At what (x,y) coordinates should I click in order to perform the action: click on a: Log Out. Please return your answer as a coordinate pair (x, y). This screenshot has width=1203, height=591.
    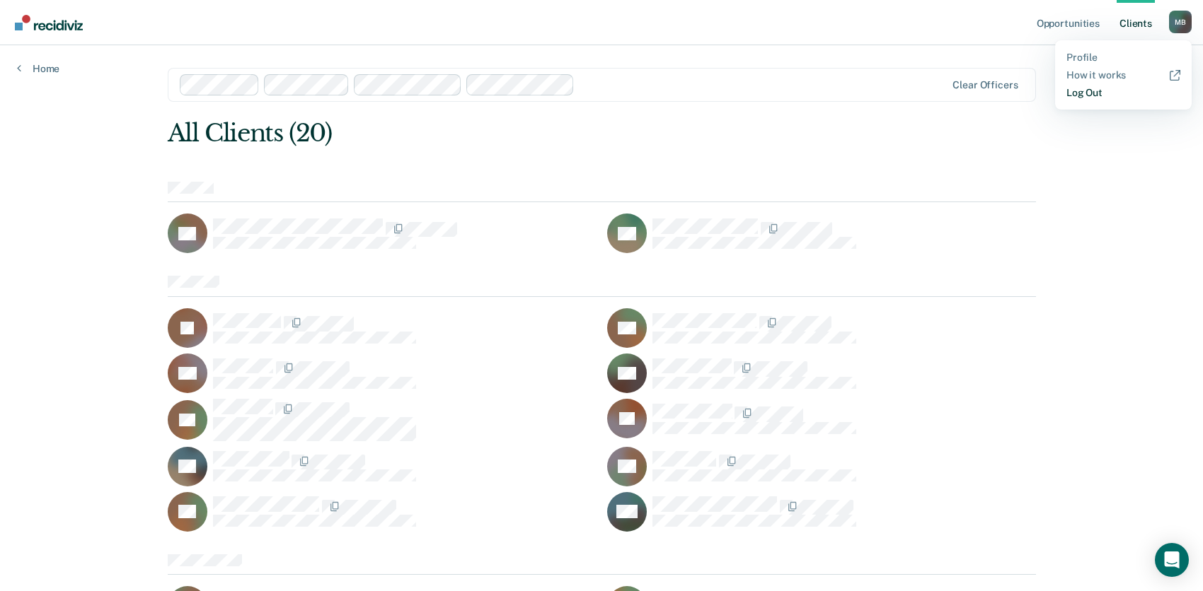
    Looking at the image, I should click on (1123, 93).